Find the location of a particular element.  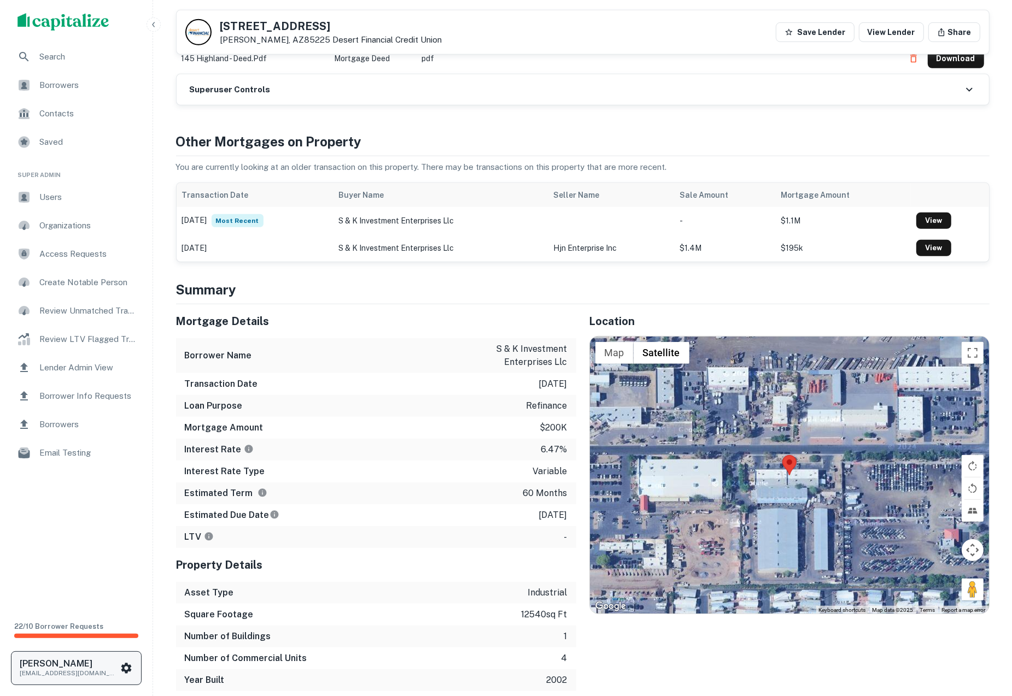

td: pdf is located at coordinates (657, 58).